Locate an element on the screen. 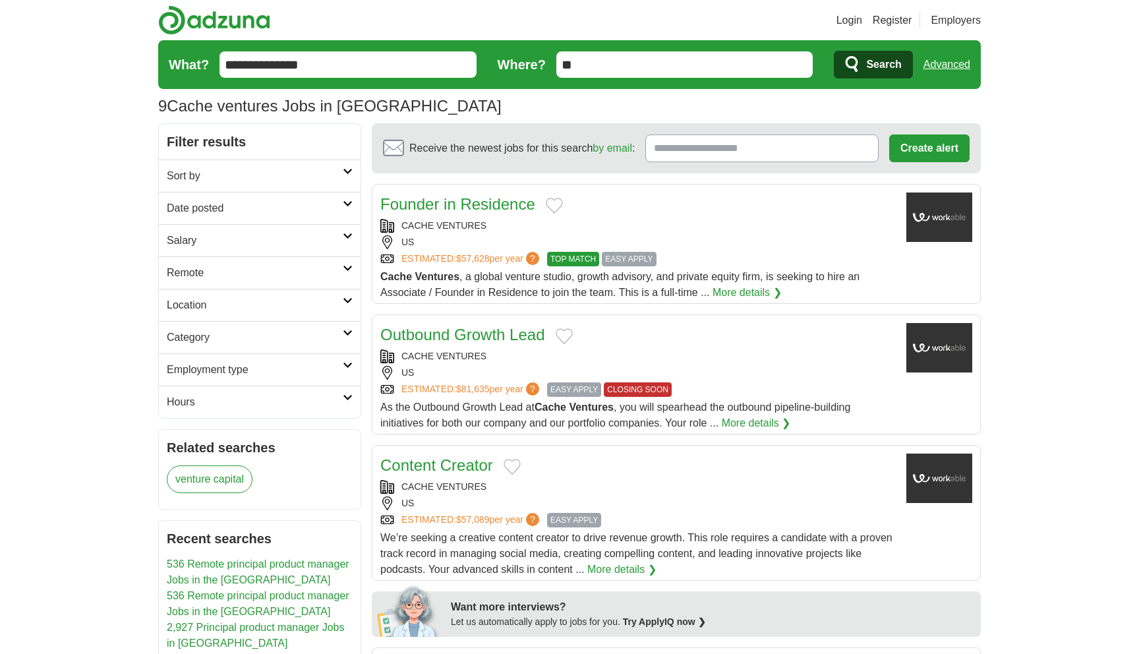  span: 9 is located at coordinates (162, 106).